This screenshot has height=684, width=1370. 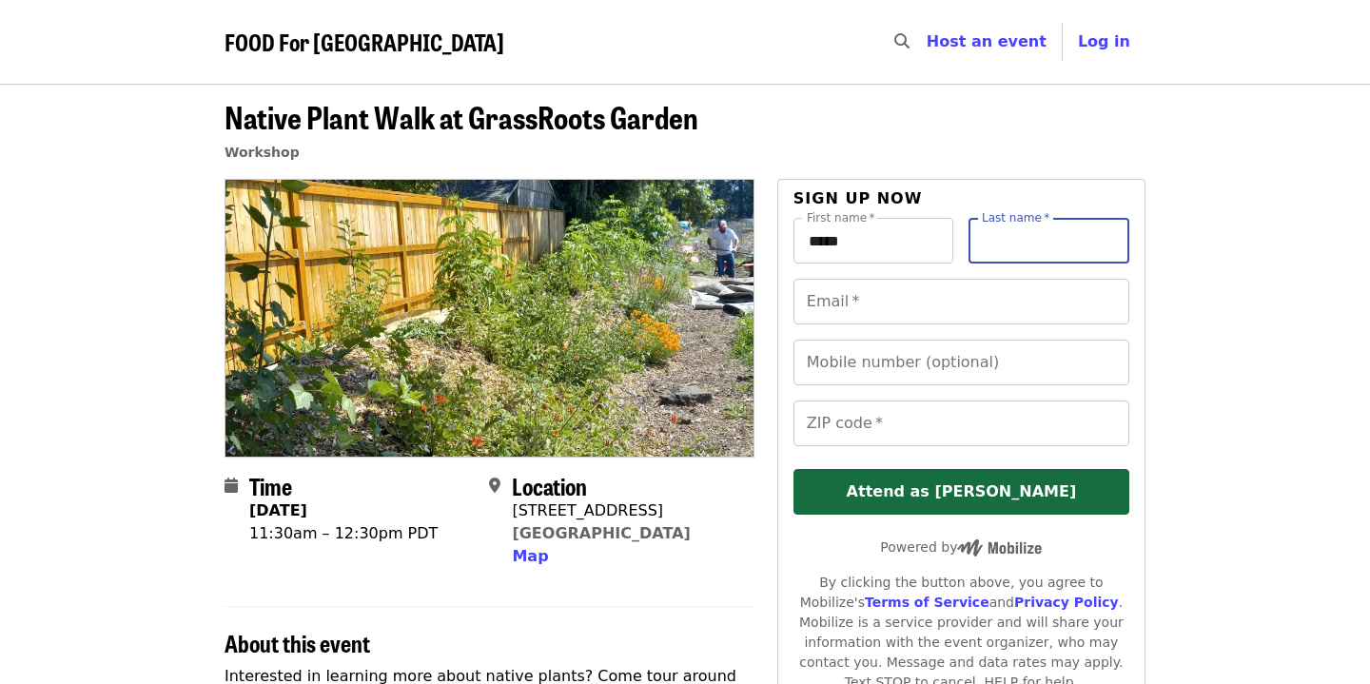 What do you see at coordinates (231, 485) in the screenshot?
I see `i: calendar icon` at bounding box center [231, 485].